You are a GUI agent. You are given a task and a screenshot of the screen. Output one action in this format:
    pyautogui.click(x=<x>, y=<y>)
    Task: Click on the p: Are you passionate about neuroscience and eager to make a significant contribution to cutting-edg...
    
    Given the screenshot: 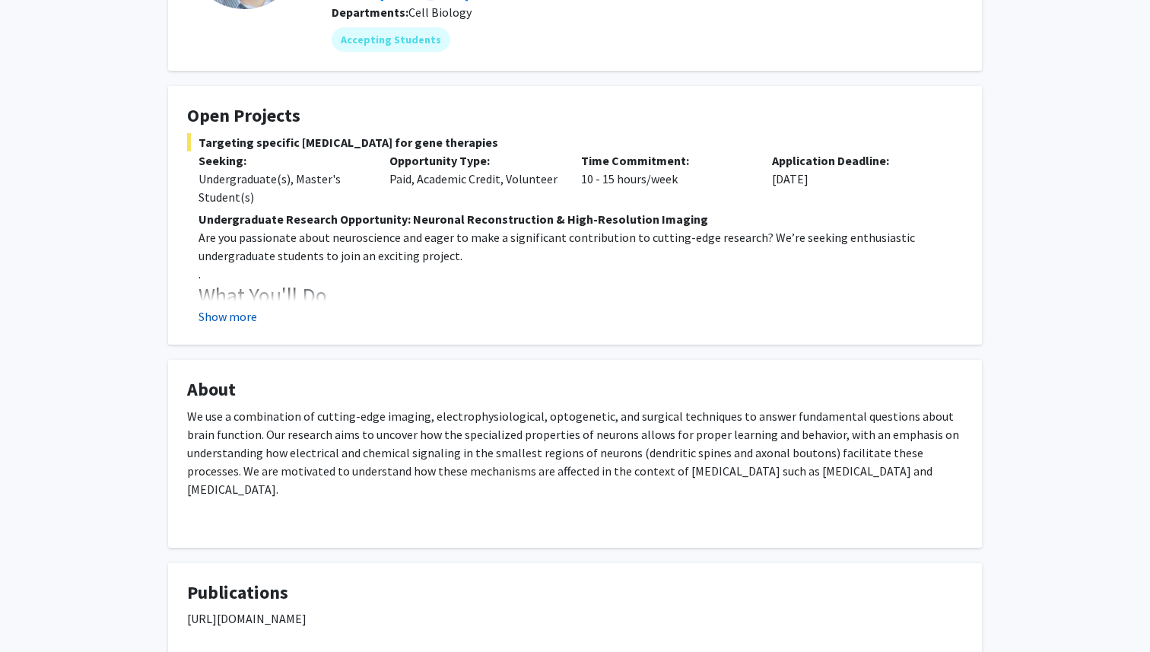 What is the action you would take?
    pyautogui.click(x=580, y=246)
    